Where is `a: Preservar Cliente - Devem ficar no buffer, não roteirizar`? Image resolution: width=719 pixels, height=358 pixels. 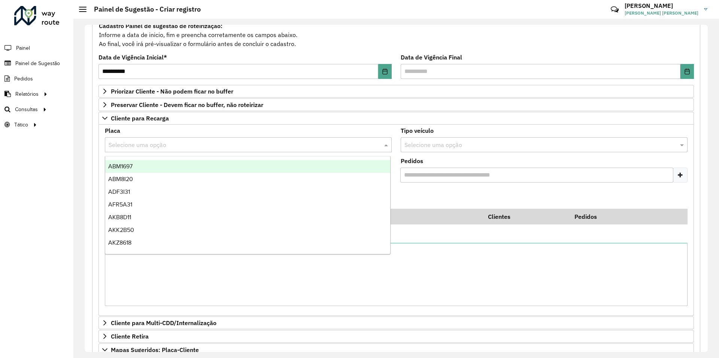
a: Preservar Cliente - Devem ficar no buffer, não roteirizar is located at coordinates (396, 105).